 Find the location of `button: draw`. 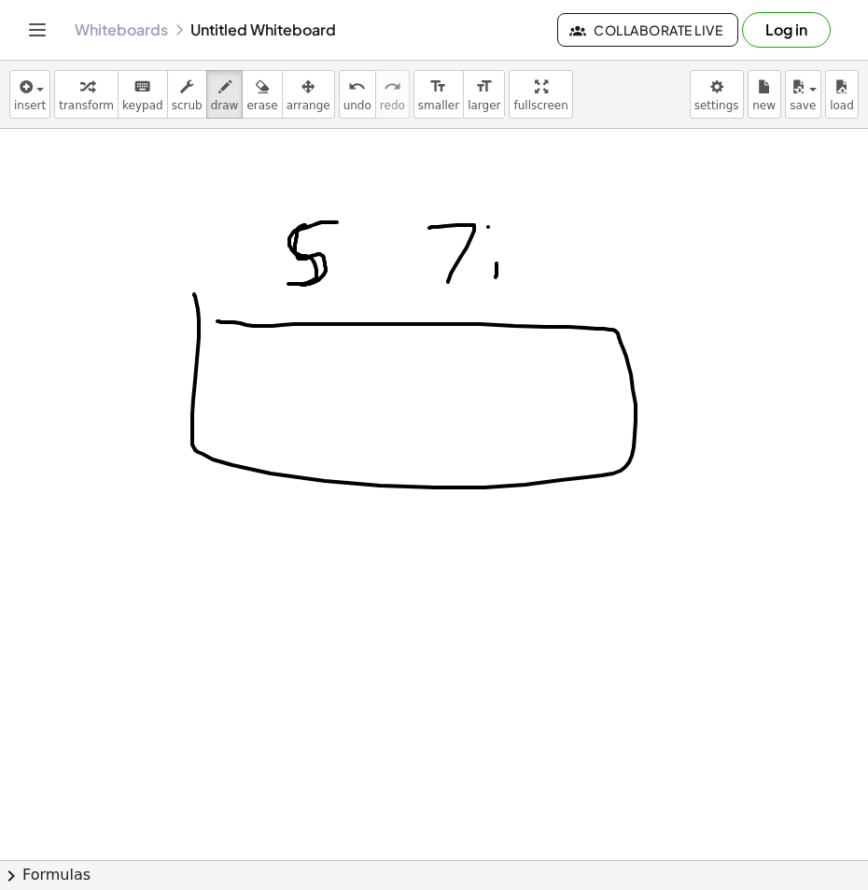

button: draw is located at coordinates (225, 94).